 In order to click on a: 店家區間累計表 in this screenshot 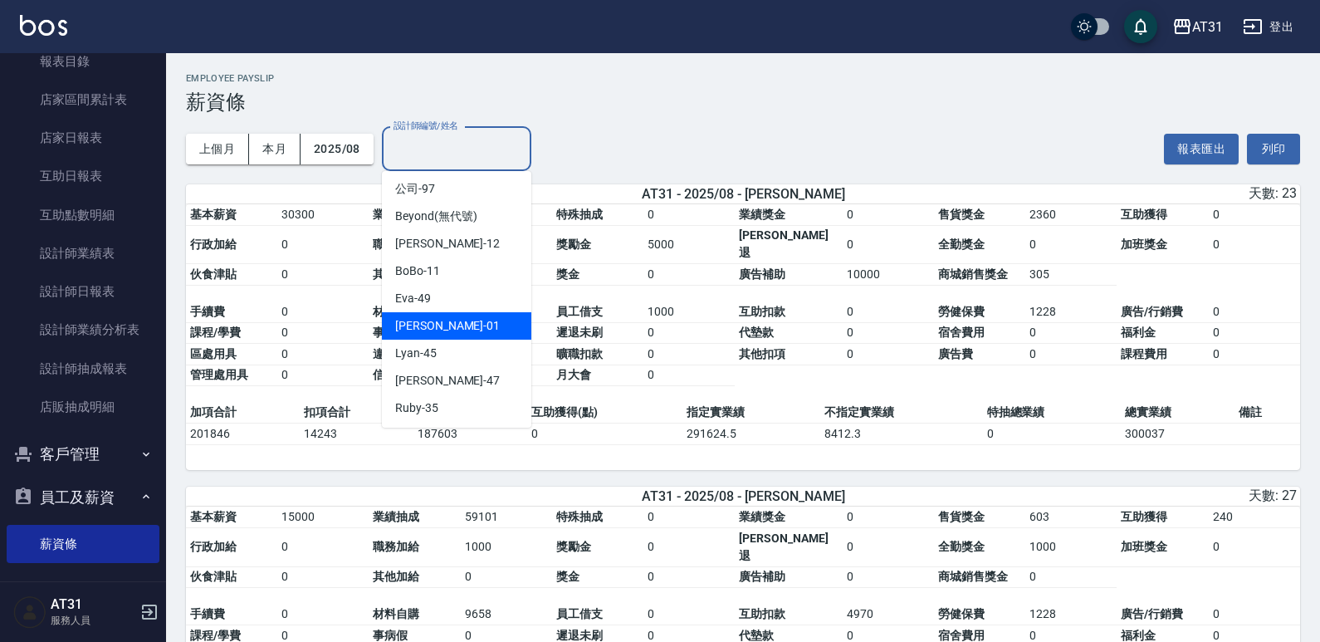, I will do `click(83, 100)`.